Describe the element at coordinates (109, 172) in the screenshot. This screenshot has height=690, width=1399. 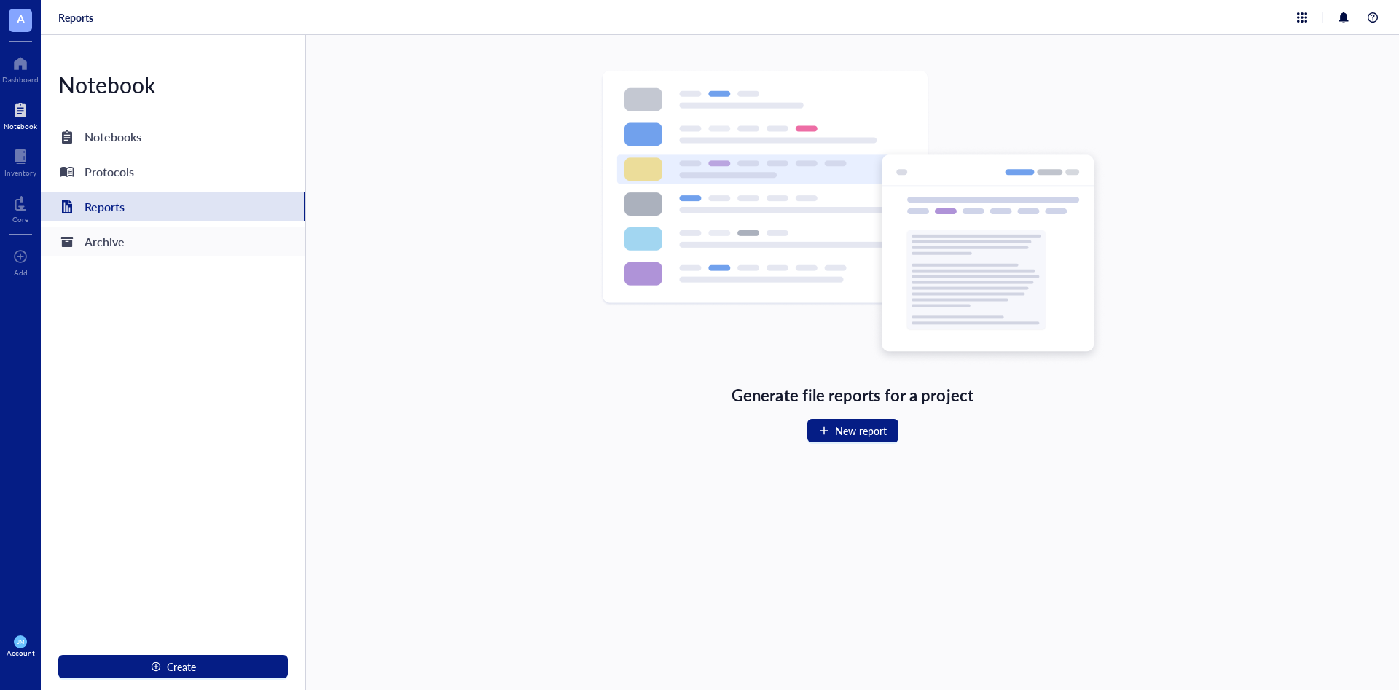
I see `div: Protocols` at that location.